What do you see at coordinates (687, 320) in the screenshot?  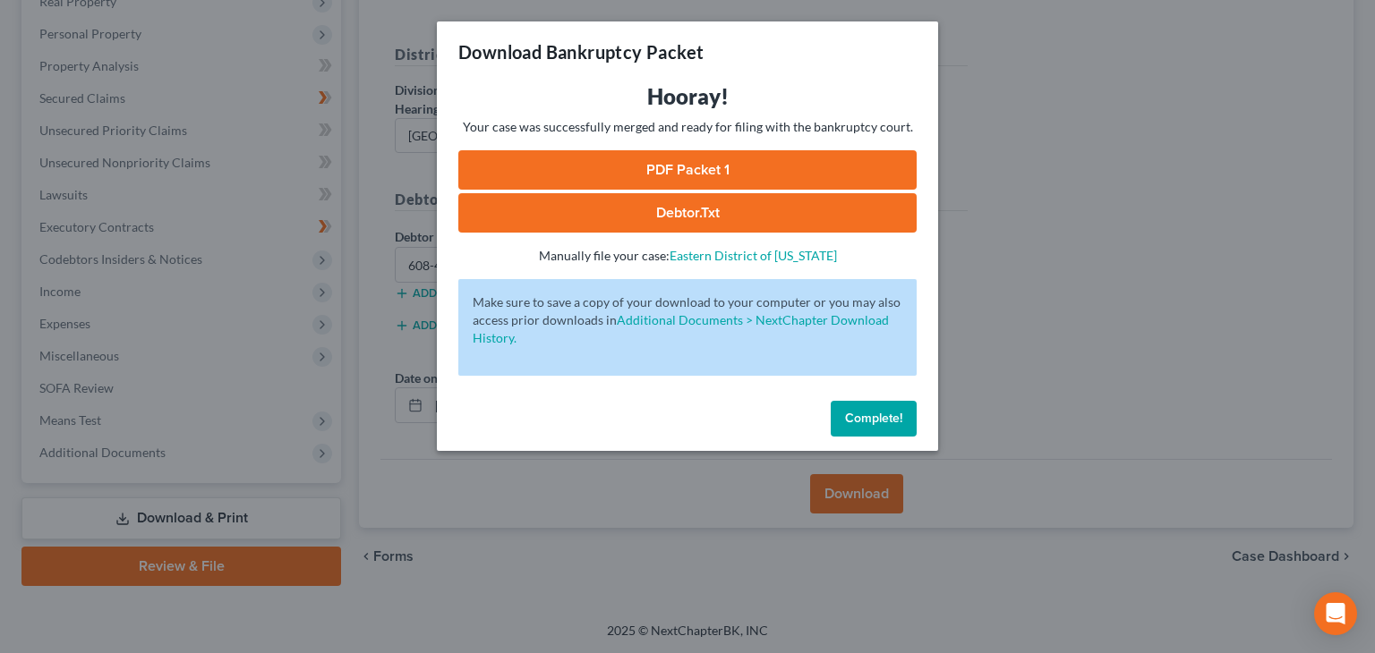 I see `p: Make sure to save a copy of your download to your computer or you may also access prior downloads in` at bounding box center [687, 320].